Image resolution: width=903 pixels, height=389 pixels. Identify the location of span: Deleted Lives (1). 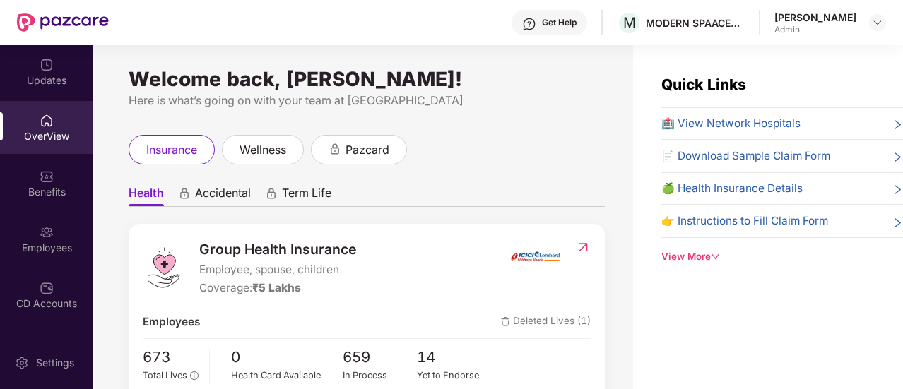
(546, 322).